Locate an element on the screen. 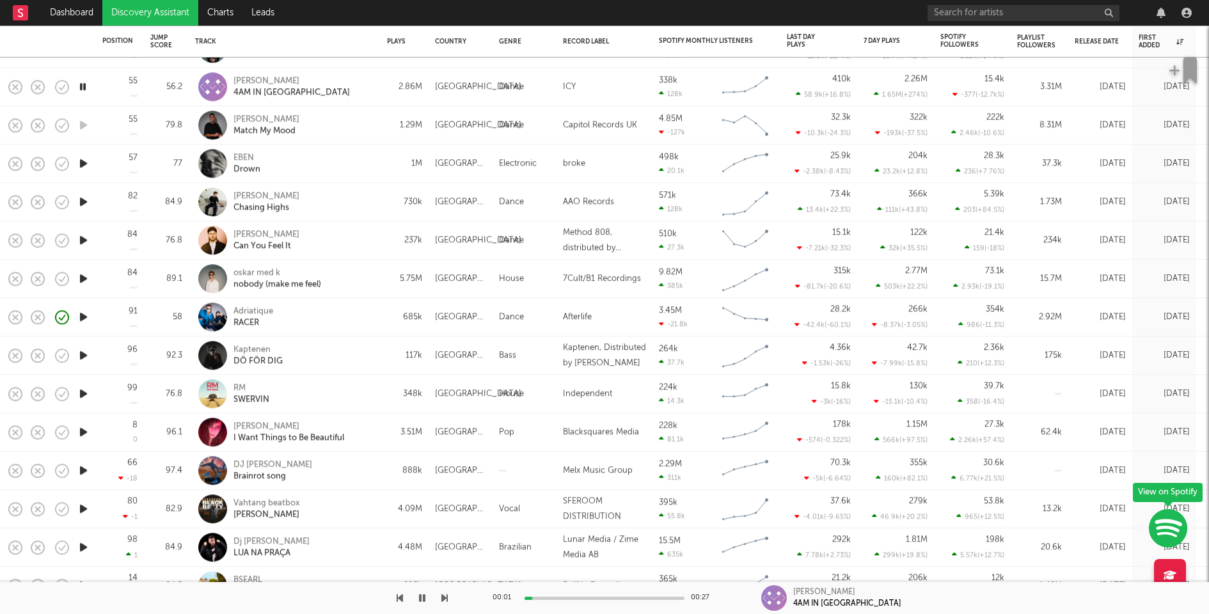  div: 55 is located at coordinates (133, 120).